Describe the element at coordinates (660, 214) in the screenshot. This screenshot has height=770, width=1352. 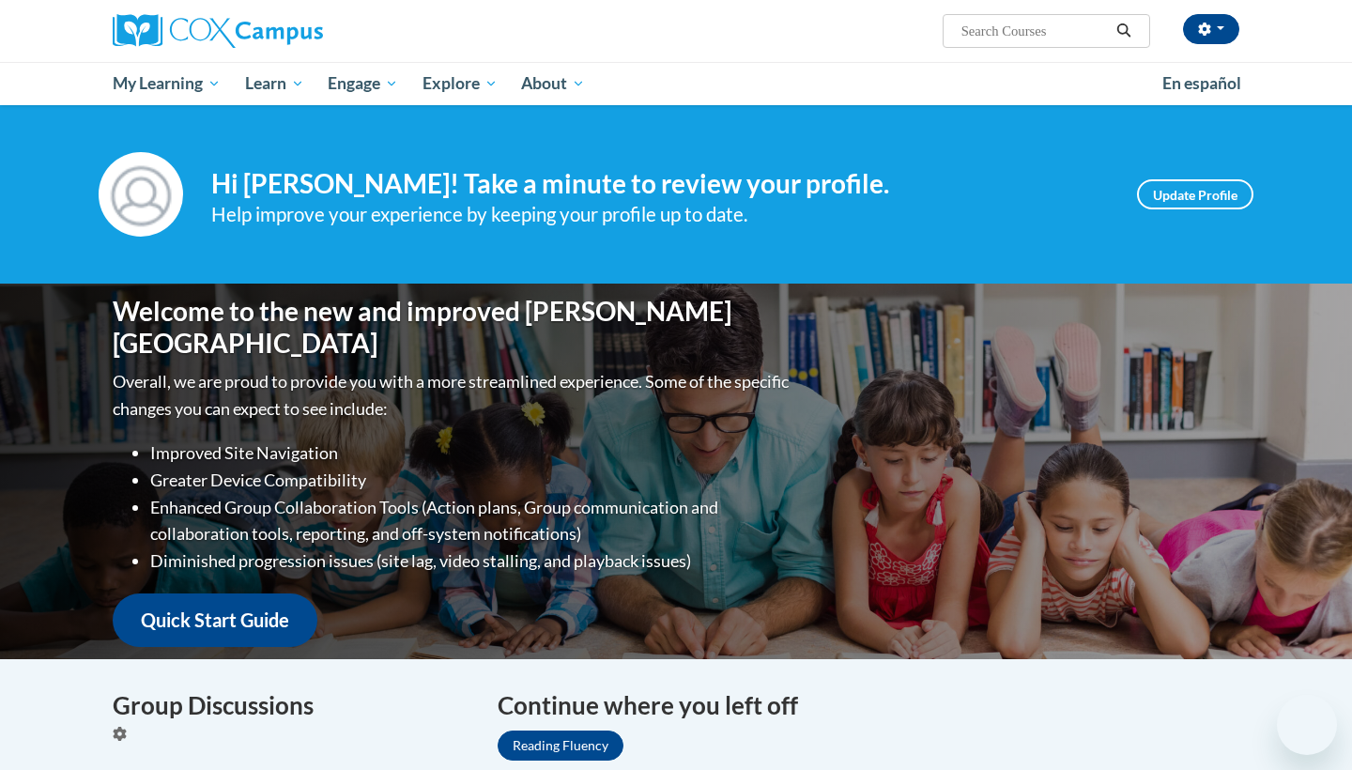
I see `div: Help improve your experience by keeping your profile up to date.` at that location.